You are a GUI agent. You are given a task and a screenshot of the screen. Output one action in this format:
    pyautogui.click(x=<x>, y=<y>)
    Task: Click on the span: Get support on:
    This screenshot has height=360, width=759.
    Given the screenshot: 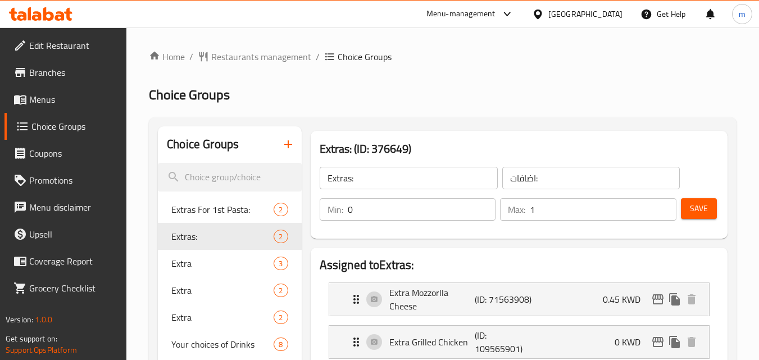 What is the action you would take?
    pyautogui.click(x=31, y=339)
    